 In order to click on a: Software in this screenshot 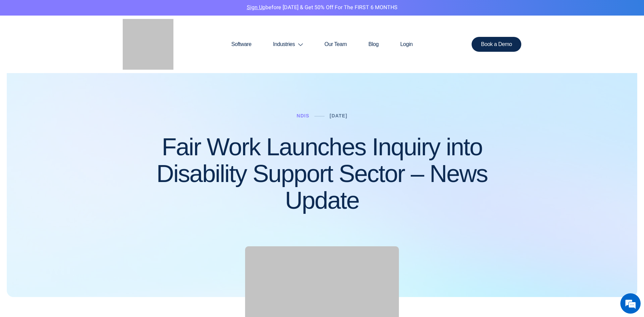, I will do `click(241, 44)`.